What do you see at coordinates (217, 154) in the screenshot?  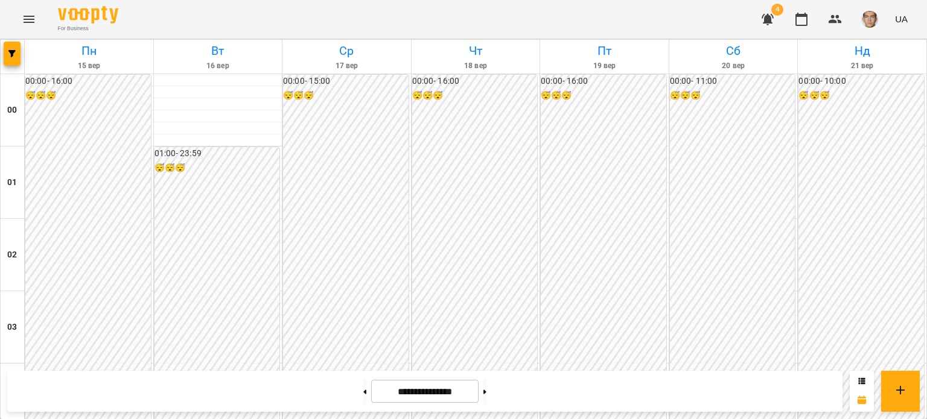 I see `h6: 01:00 - 23:59` at bounding box center [217, 154].